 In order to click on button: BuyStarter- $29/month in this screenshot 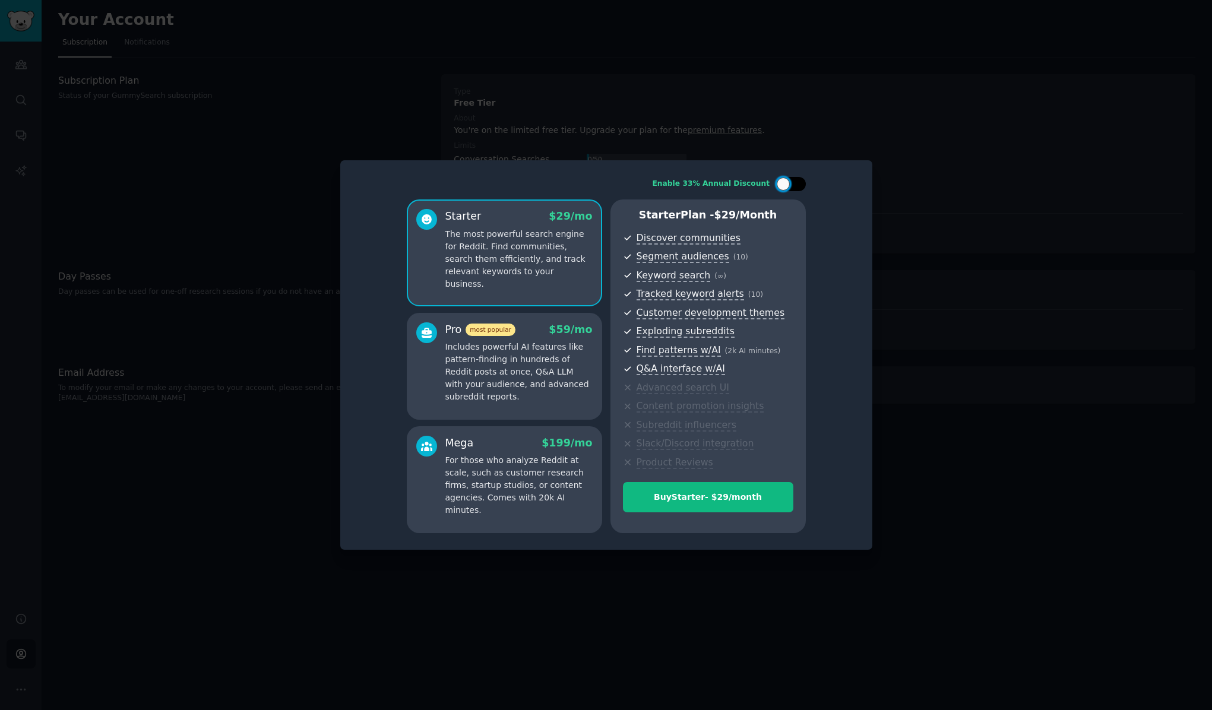, I will do `click(708, 497)`.